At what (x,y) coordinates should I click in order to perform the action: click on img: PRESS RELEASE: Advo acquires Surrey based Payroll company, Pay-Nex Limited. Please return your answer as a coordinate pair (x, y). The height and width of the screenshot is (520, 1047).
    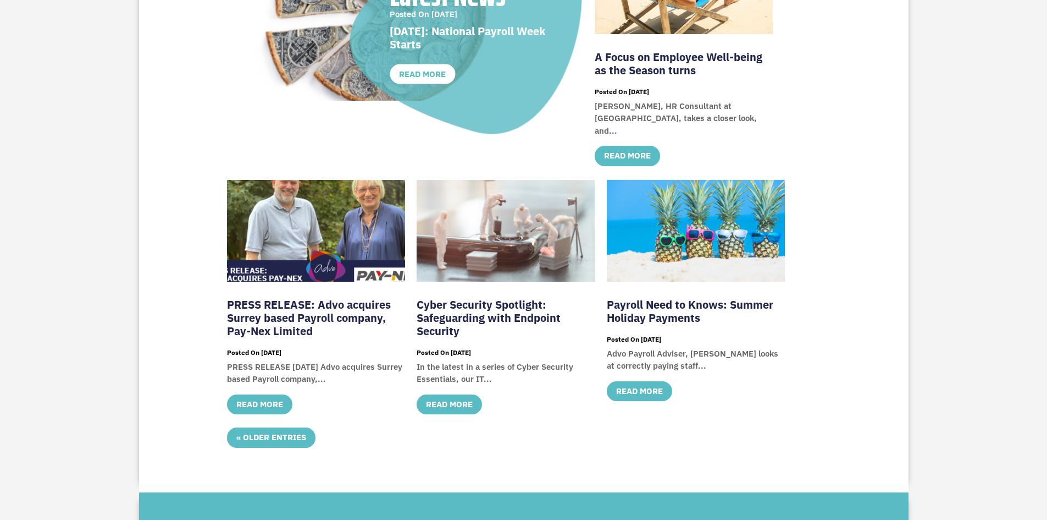
    Looking at the image, I should click on (316, 225).